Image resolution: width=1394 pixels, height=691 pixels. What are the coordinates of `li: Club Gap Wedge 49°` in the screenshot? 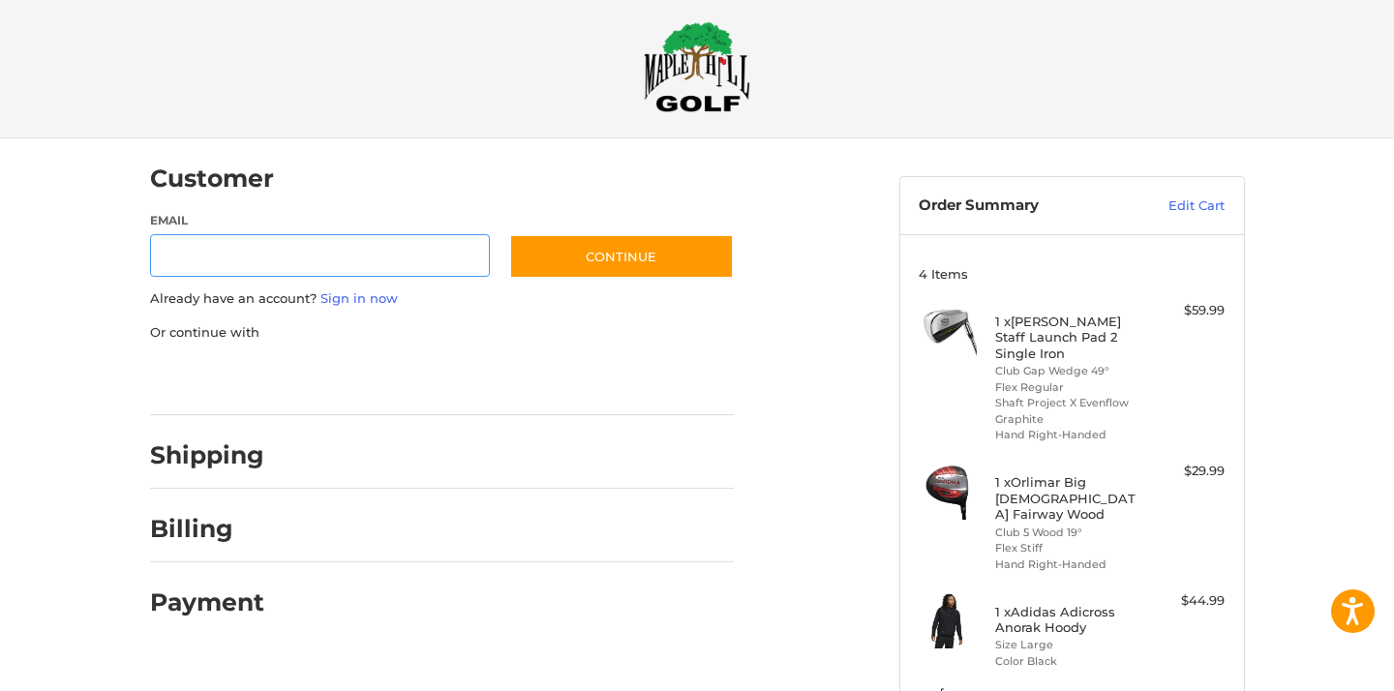 It's located at (1069, 371).